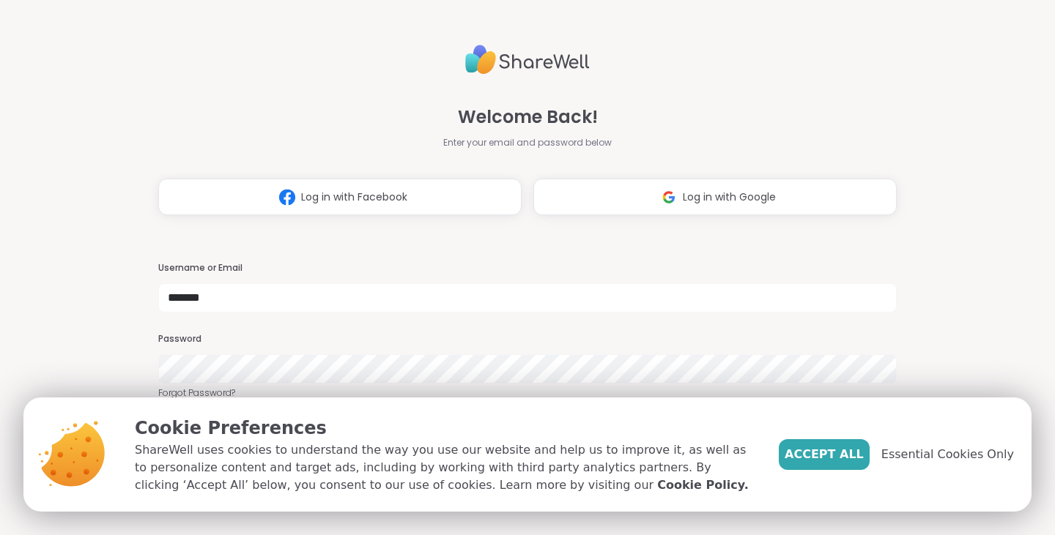  What do you see at coordinates (445, 429) in the screenshot?
I see `p: Cookie Preferences` at bounding box center [445, 429].